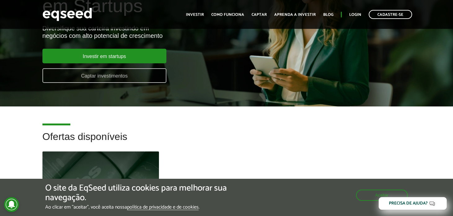 The height and width of the screenshot is (216, 453). Describe the element at coordinates (104, 56) in the screenshot. I see `a: Investir em startups` at that location.